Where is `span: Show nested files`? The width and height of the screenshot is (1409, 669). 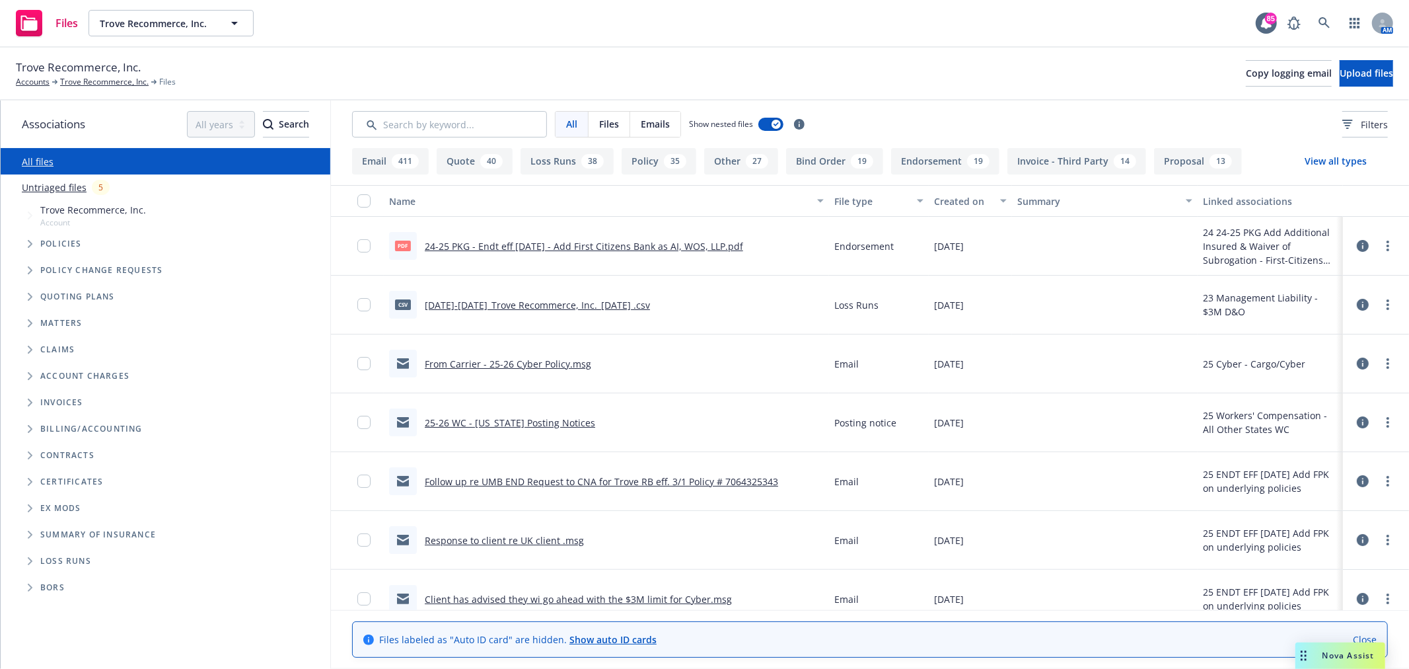 span: Show nested files is located at coordinates (721, 124).